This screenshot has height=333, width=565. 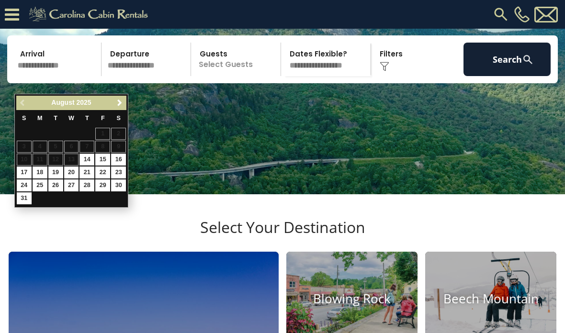 What do you see at coordinates (63, 102) in the screenshot?
I see `span: August` at bounding box center [63, 102].